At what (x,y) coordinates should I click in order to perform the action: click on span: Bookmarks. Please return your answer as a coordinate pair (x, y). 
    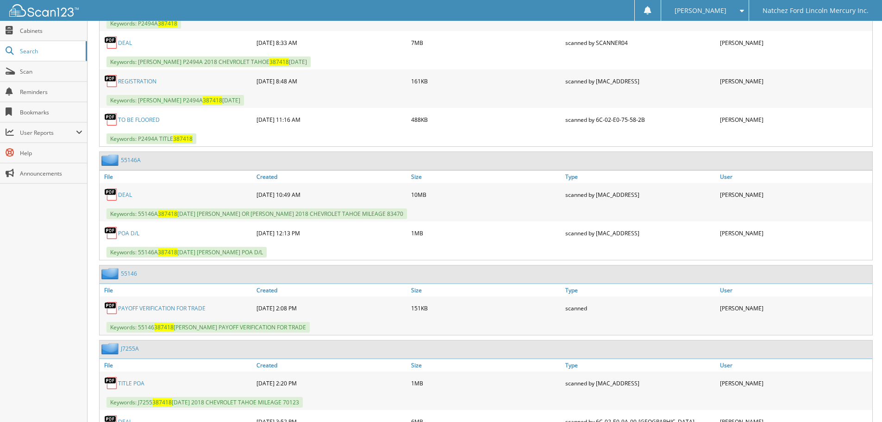
    Looking at the image, I should click on (51, 112).